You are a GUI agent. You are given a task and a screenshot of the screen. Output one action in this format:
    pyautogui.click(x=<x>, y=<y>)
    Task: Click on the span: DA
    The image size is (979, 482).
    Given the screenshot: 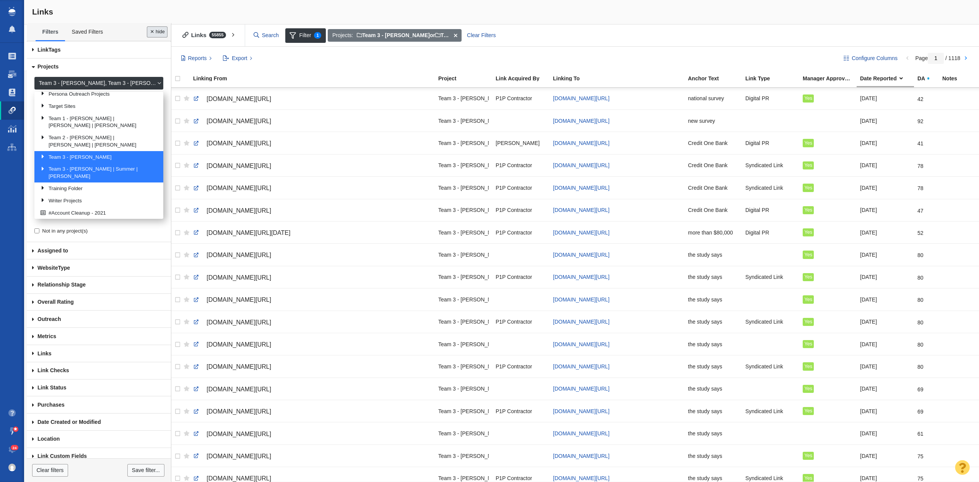 What is the action you would take?
    pyautogui.click(x=921, y=78)
    